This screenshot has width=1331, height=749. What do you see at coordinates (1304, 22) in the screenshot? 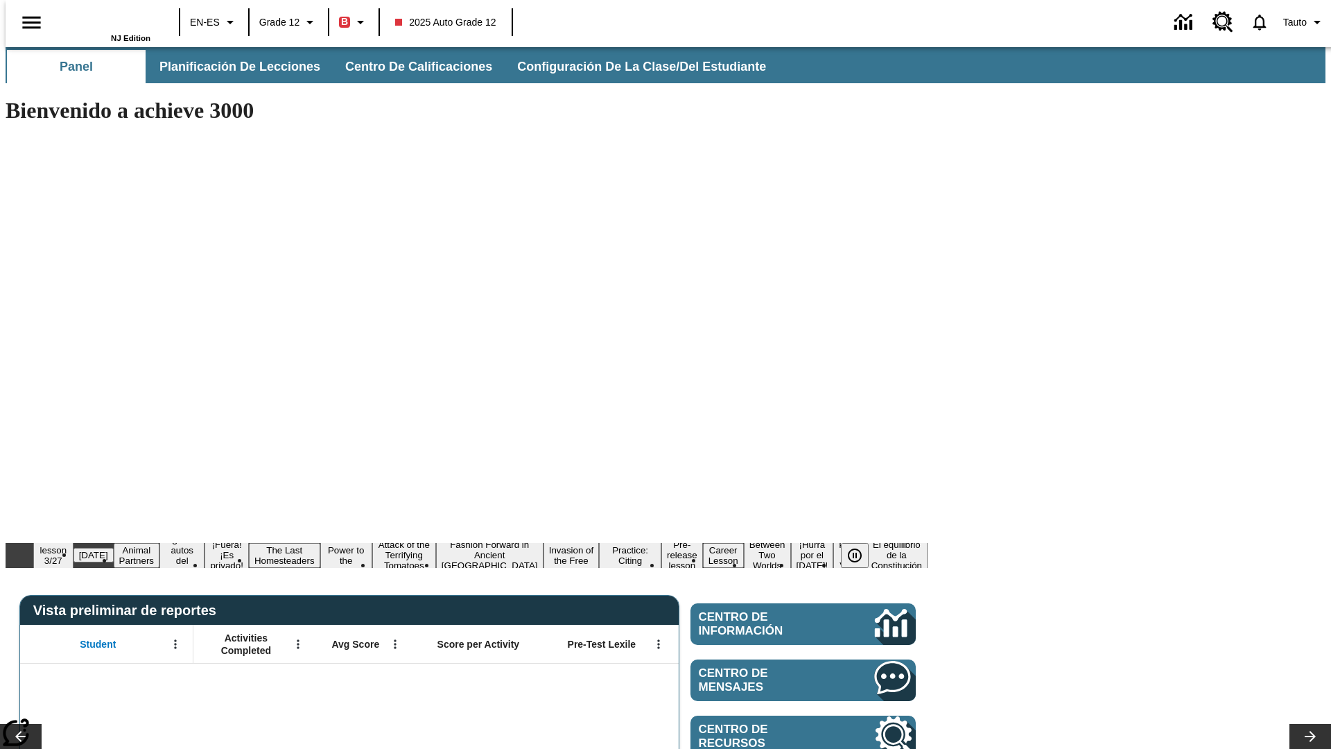
I see `button: Perfil/Configuración` at bounding box center [1304, 22].